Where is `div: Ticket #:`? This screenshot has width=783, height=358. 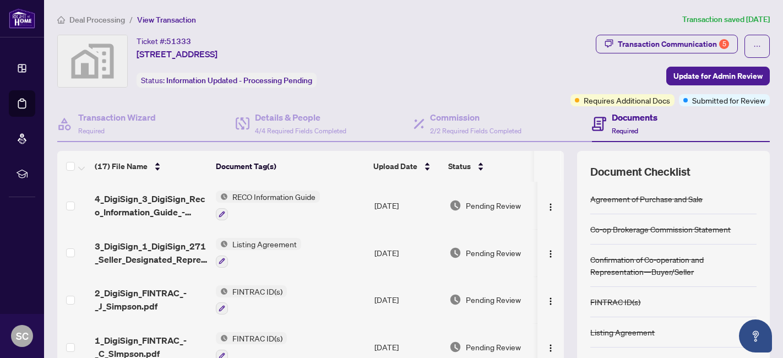 div: Ticket #: is located at coordinates (164, 41).